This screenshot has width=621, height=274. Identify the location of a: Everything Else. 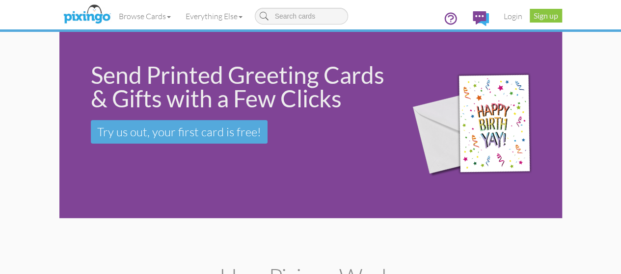
(214, 16).